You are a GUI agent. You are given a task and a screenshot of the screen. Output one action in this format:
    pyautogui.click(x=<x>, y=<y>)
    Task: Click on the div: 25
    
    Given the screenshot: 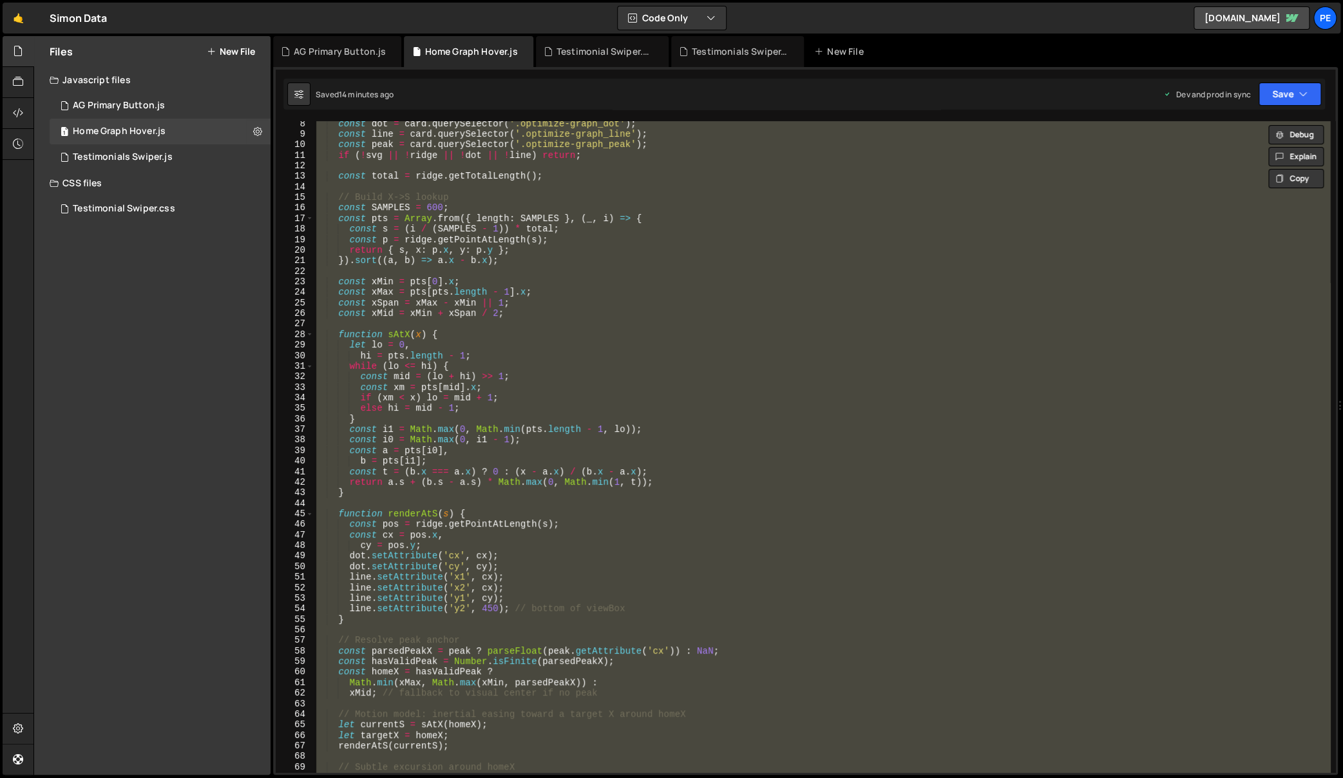 What is the action you would take?
    pyautogui.click(x=294, y=303)
    